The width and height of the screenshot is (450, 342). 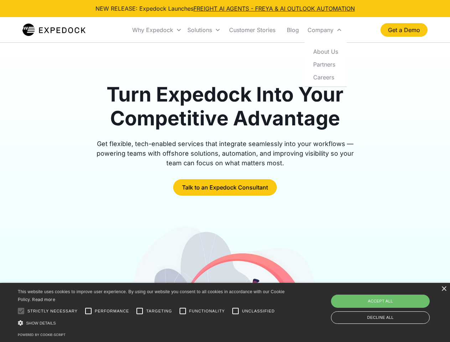 I want to click on span: This website uses cookies to improve user experience. By using our website you consent to all coo..., so click(x=151, y=296).